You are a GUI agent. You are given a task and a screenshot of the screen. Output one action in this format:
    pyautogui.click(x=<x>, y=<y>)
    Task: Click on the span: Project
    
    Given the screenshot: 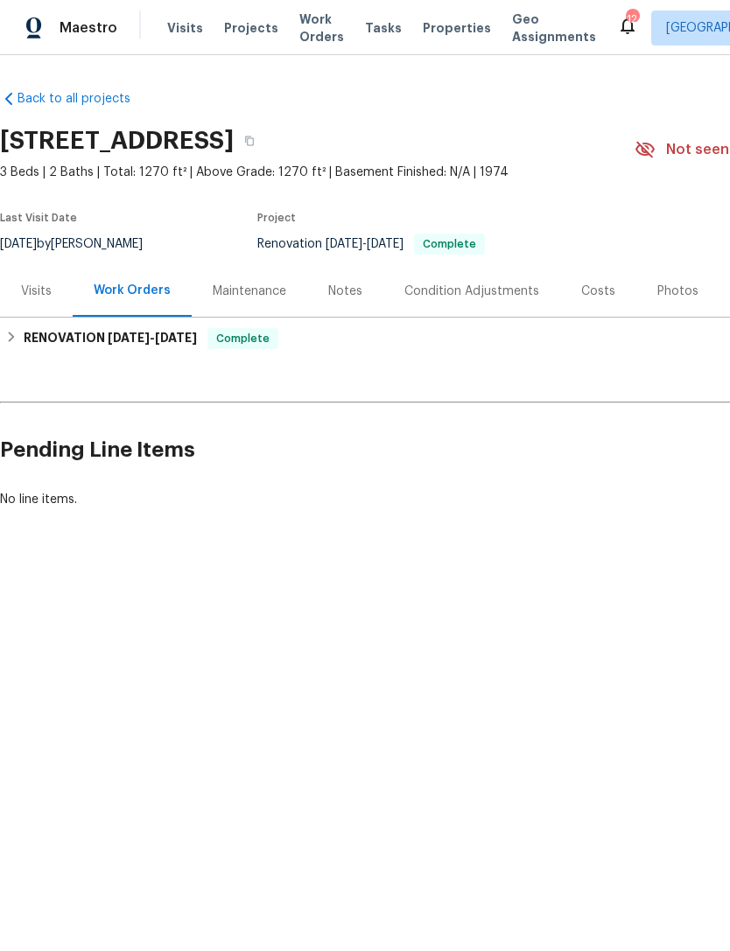 What is the action you would take?
    pyautogui.click(x=276, y=218)
    